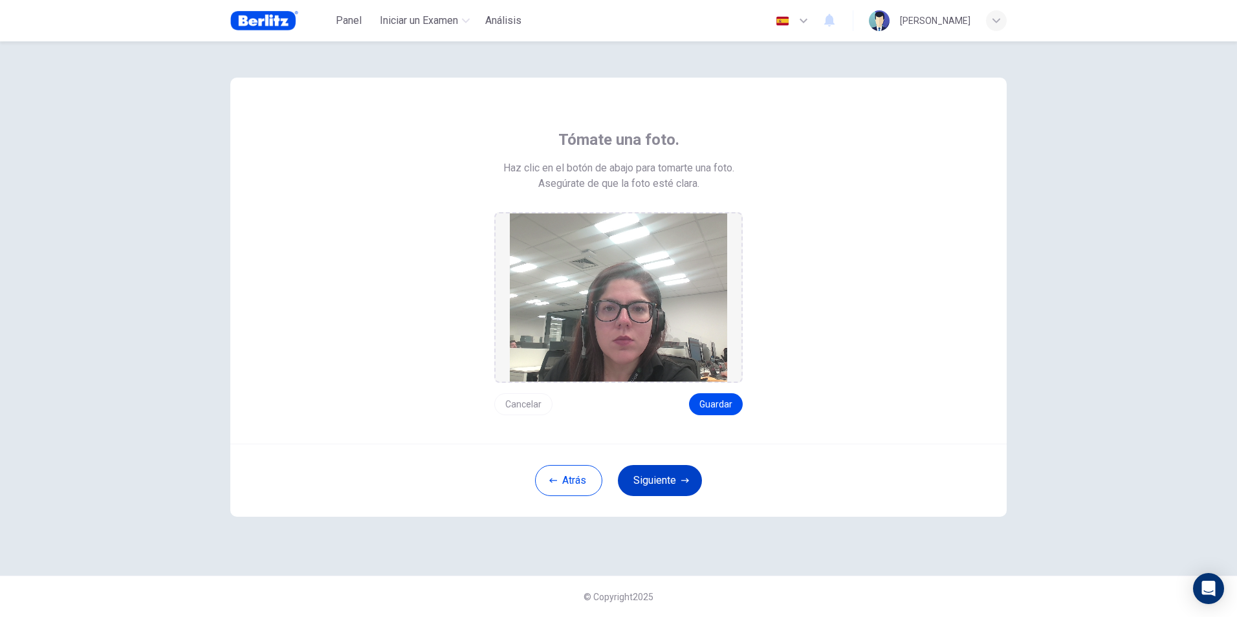 The height and width of the screenshot is (617, 1237). I want to click on div: Open Intercom Messenger, so click(1208, 589).